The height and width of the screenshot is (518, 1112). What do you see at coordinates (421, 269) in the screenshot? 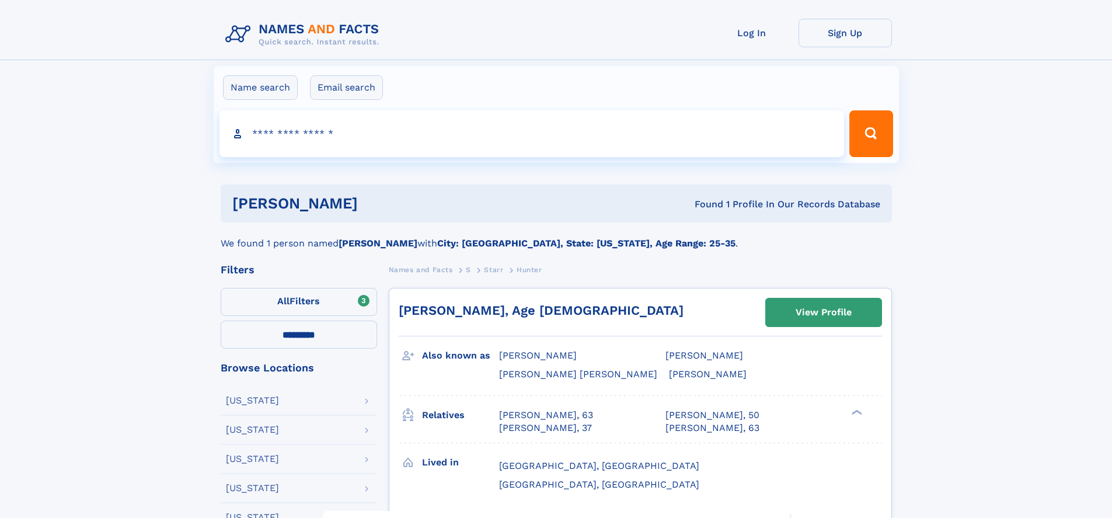
I see `a: Names and Facts` at bounding box center [421, 269].